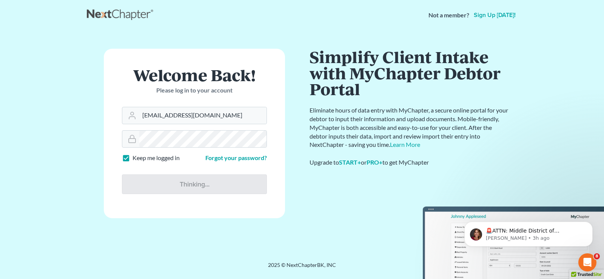 The height and width of the screenshot is (279, 604). I want to click on img: Profile image for Katie, so click(23, 29).